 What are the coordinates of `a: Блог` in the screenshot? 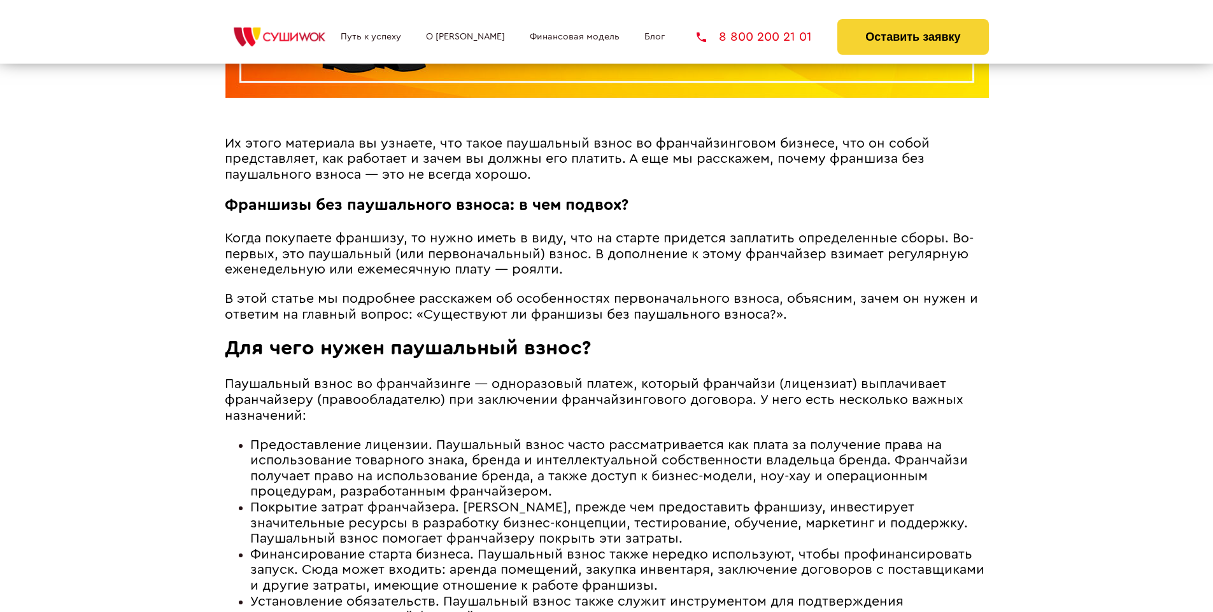 It's located at (654, 37).